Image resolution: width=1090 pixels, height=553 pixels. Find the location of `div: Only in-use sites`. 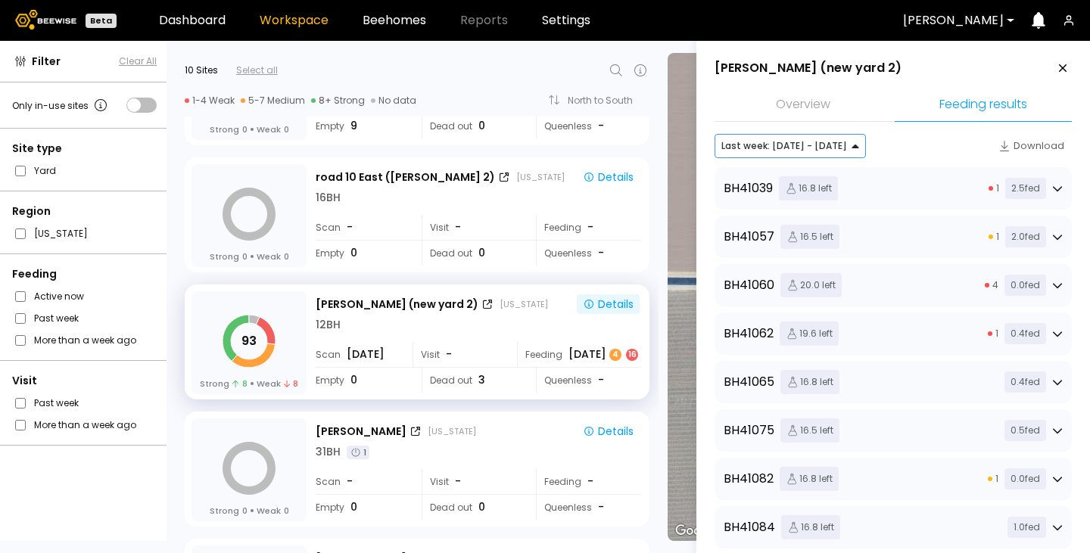

div: Only in-use sites is located at coordinates (61, 105).